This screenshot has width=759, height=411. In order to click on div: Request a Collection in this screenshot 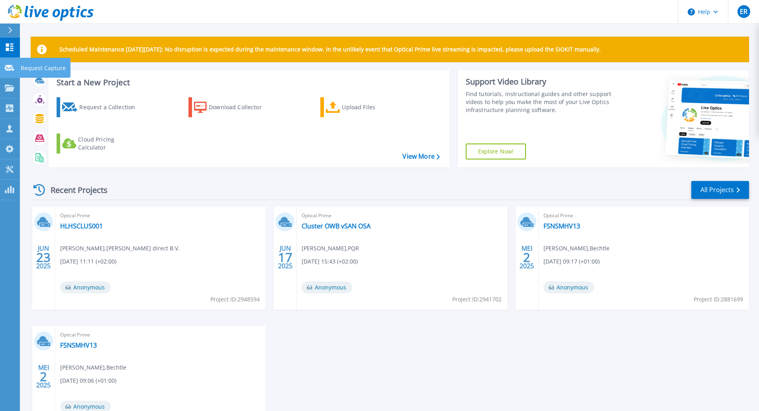, I will do `click(111, 107)`.